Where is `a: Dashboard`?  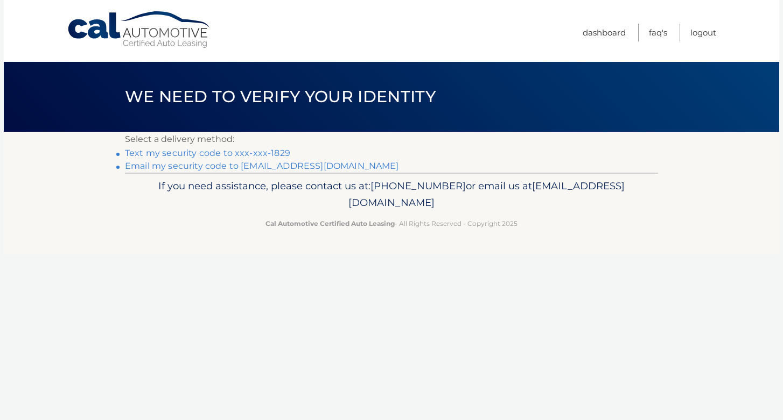 a: Dashboard is located at coordinates (604, 32).